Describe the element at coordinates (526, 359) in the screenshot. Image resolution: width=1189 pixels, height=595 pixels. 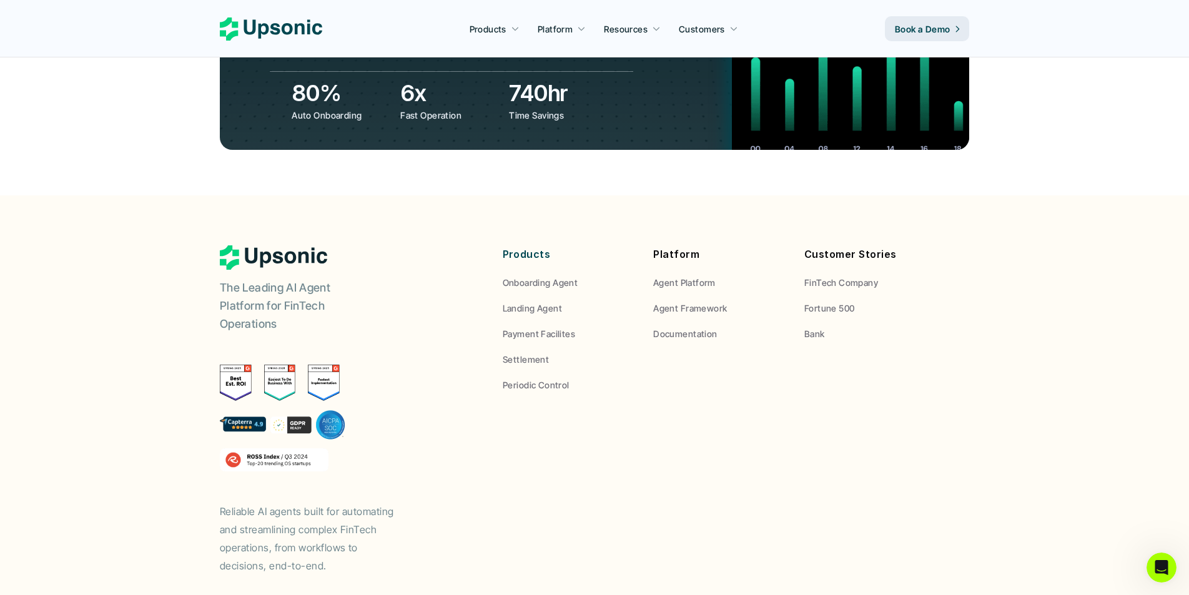
I see `p: Settlement` at that location.